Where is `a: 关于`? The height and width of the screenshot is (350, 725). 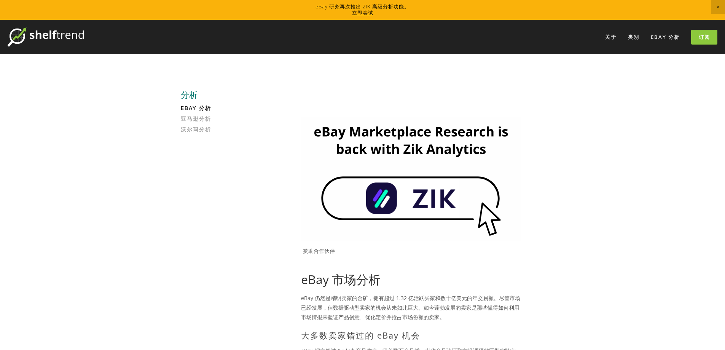 a: 关于 is located at coordinates (610, 37).